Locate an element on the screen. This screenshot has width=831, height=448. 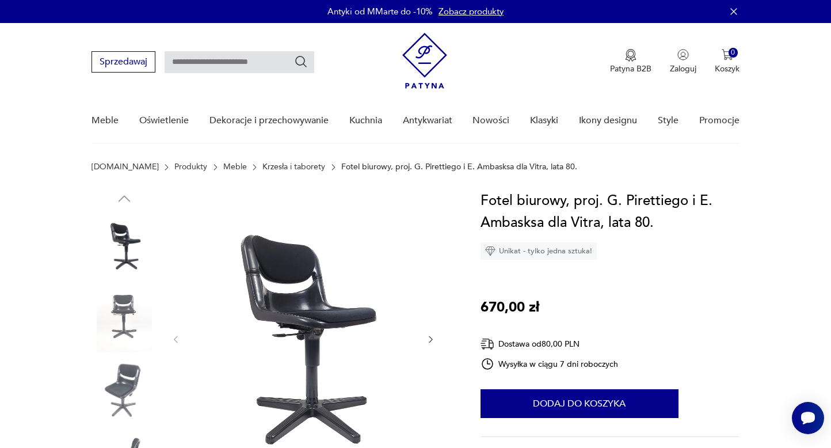
div: Dostawa od 80,00 PLN is located at coordinates (549, 343).